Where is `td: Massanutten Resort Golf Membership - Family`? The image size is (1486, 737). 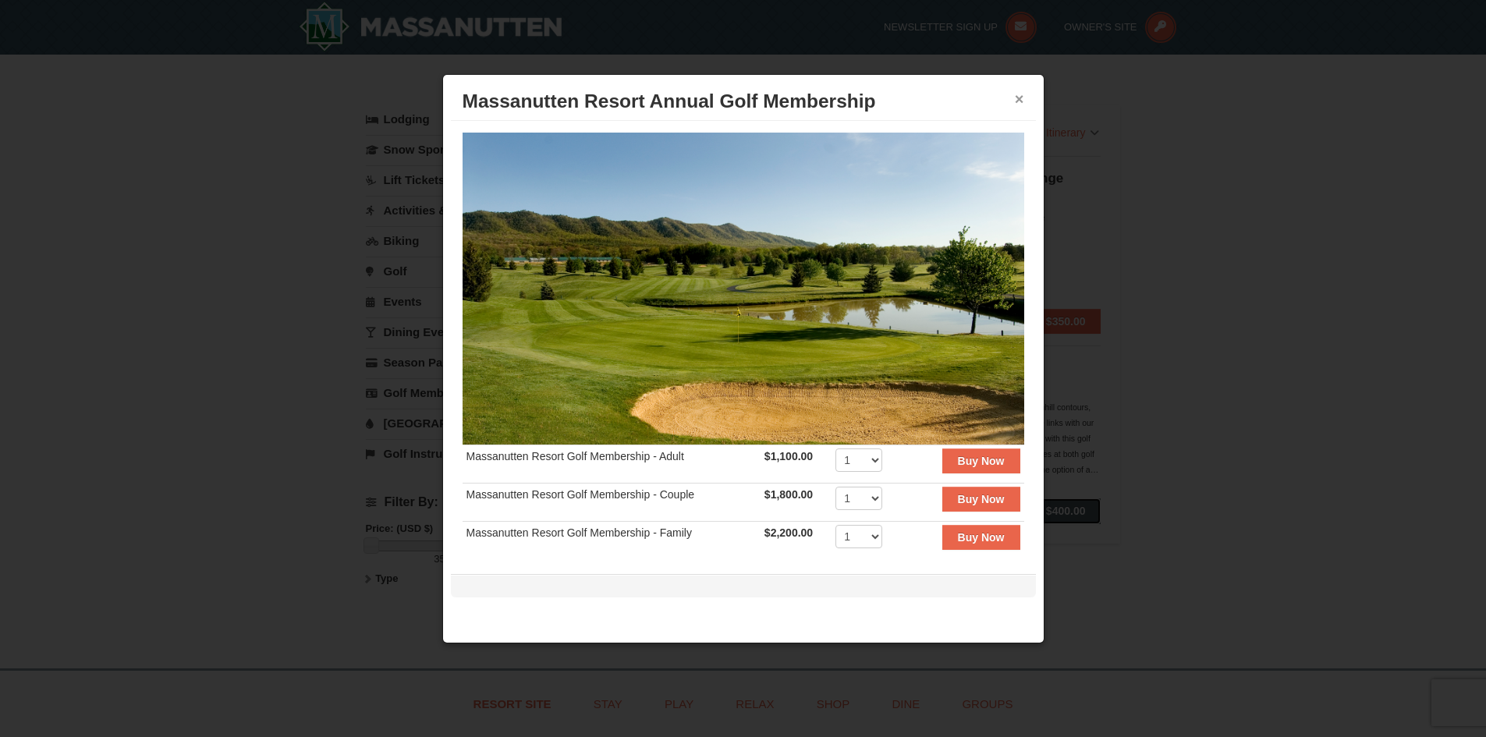 td: Massanutten Resort Golf Membership - Family is located at coordinates (611, 540).